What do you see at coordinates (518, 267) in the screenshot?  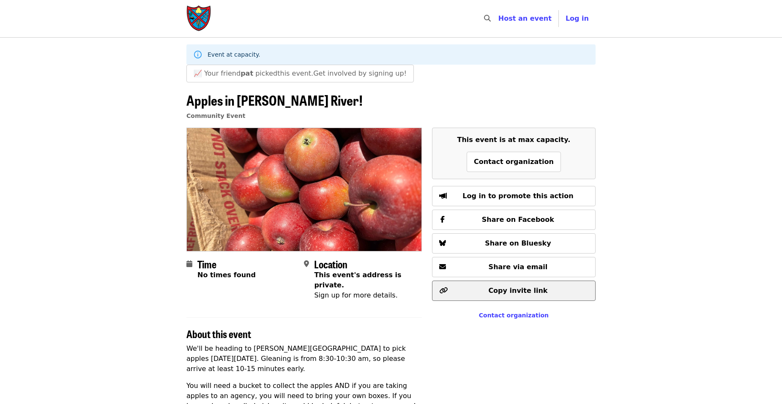 I see `span: Share via email` at bounding box center [518, 267].